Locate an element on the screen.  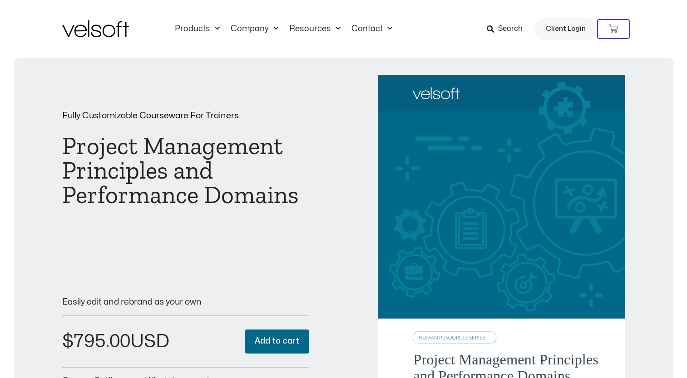
bdi: 795.00 is located at coordinates (96, 342).